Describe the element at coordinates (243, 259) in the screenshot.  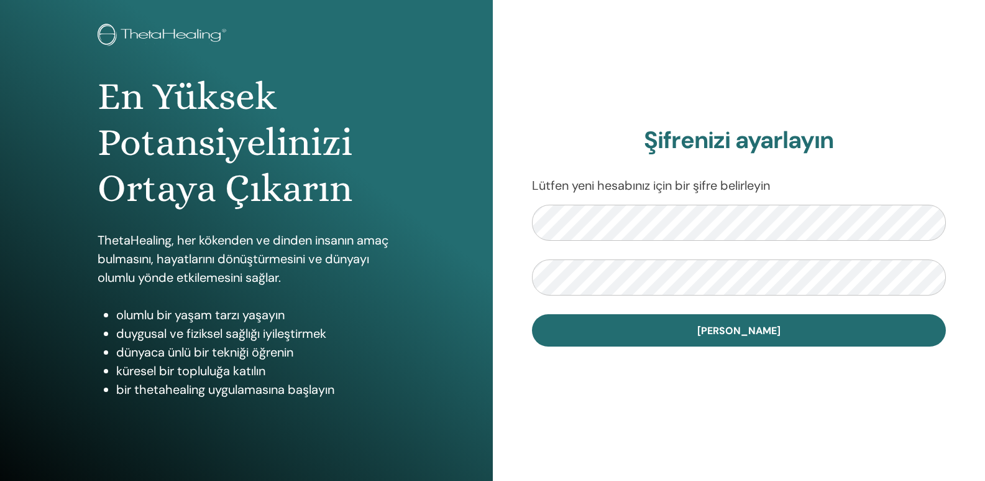
I see `font: ThetaHealing, her kökenden ve dinden insanın amaç bulmasını, hayatlarını dönüştürmesini ve dünyay...` at that location.